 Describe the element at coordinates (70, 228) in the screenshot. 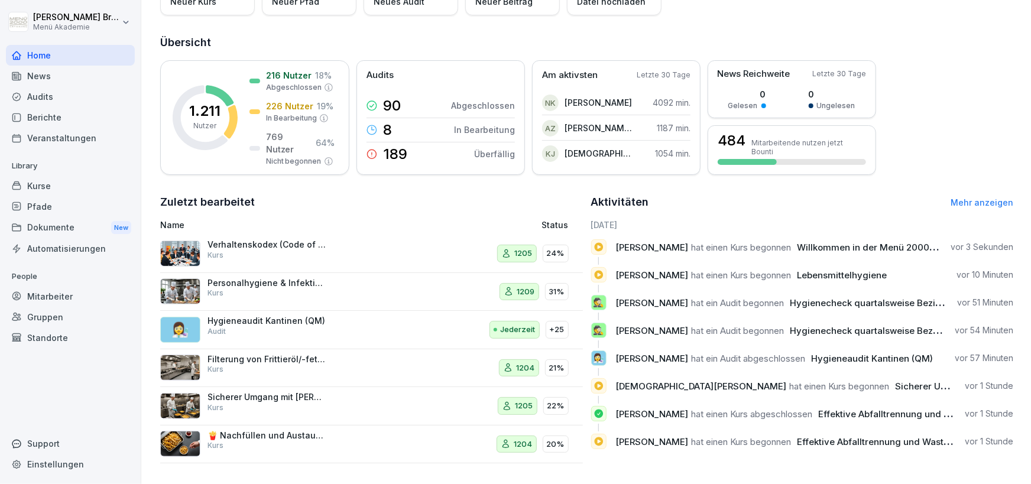

I see `div: Dokumente` at that location.